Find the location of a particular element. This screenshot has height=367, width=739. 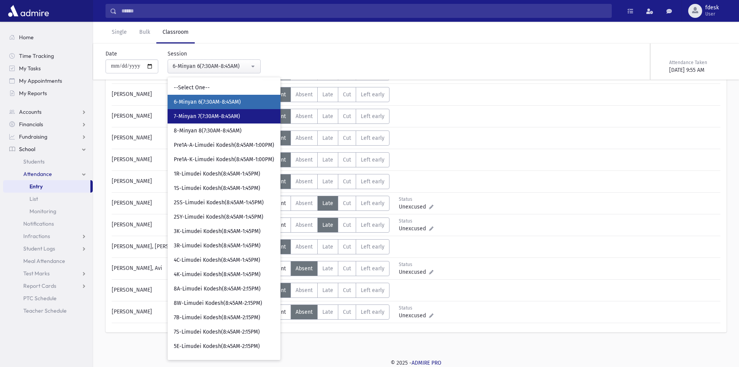

a: Infractions is located at coordinates (48, 236).